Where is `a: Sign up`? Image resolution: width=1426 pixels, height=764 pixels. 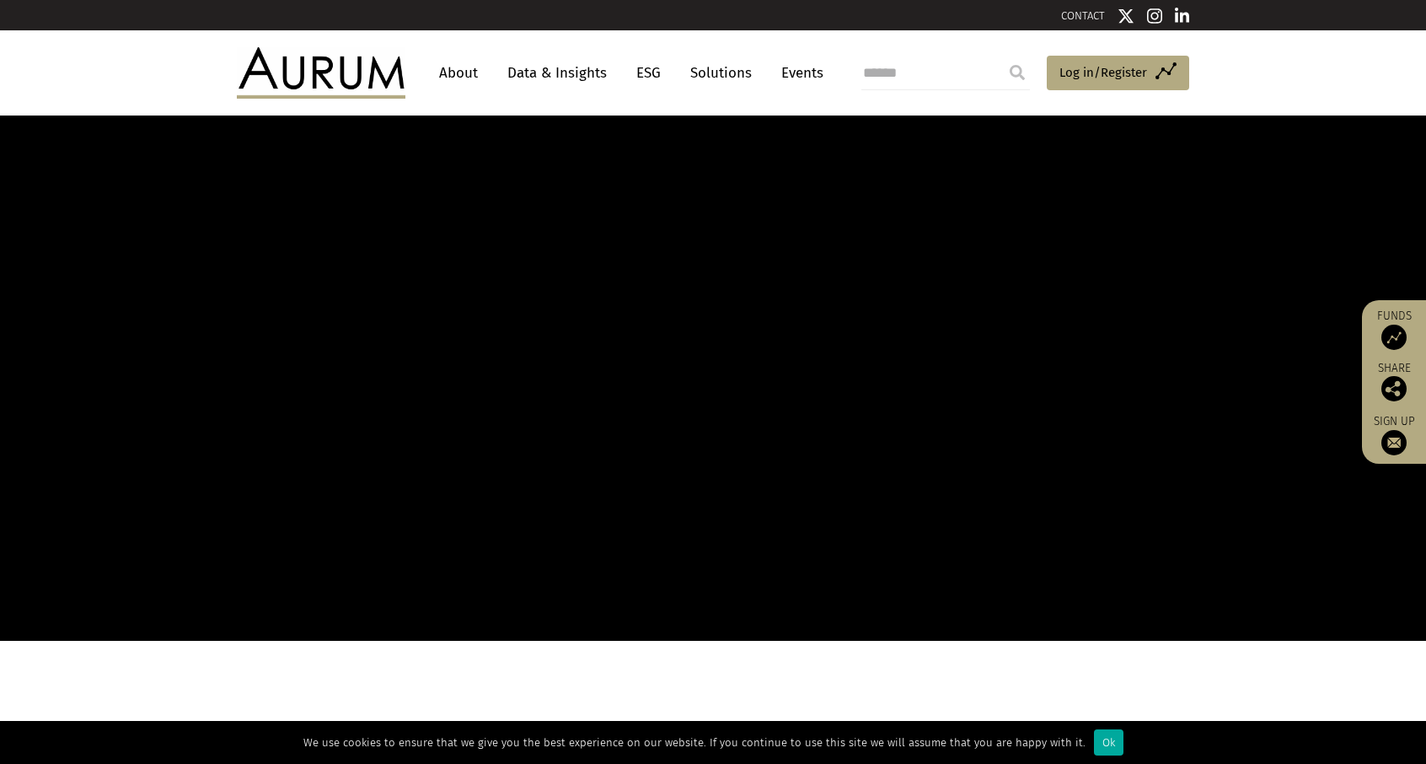
a: Sign up is located at coordinates (1394, 434).